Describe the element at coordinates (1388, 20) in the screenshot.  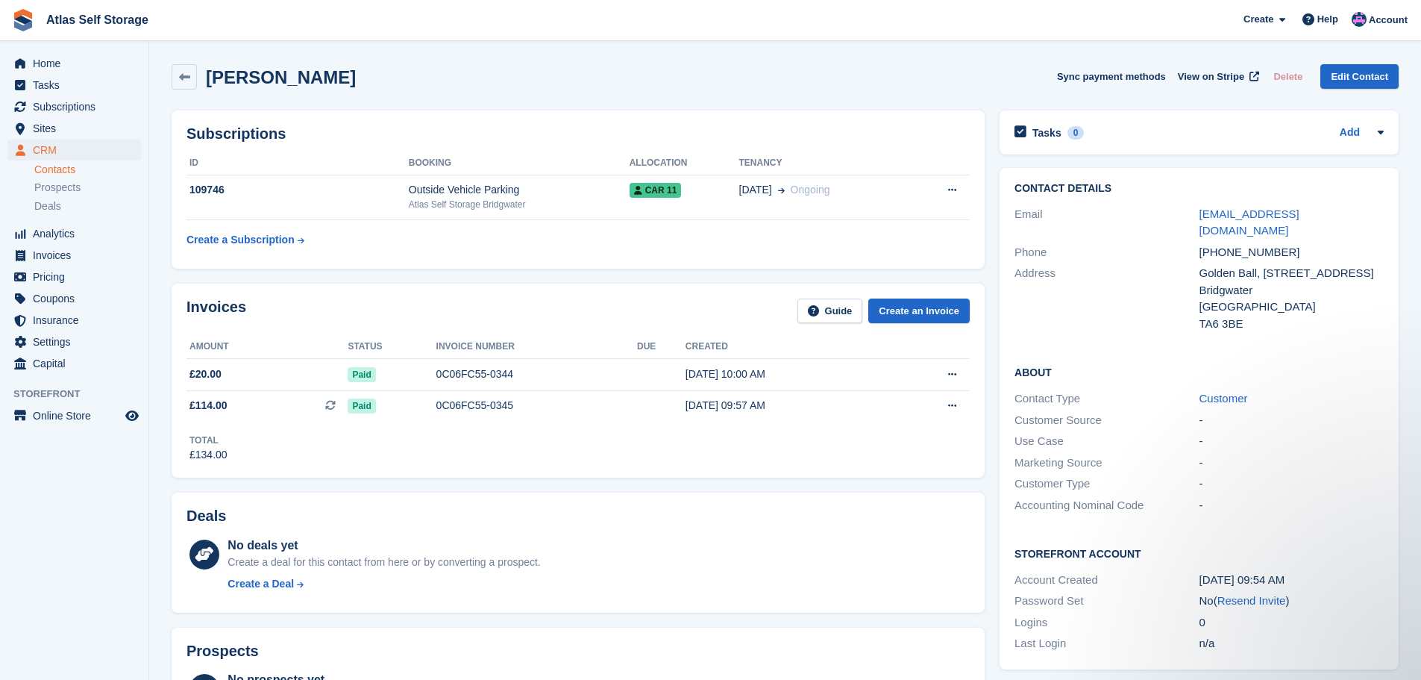
I see `span: Account` at that location.